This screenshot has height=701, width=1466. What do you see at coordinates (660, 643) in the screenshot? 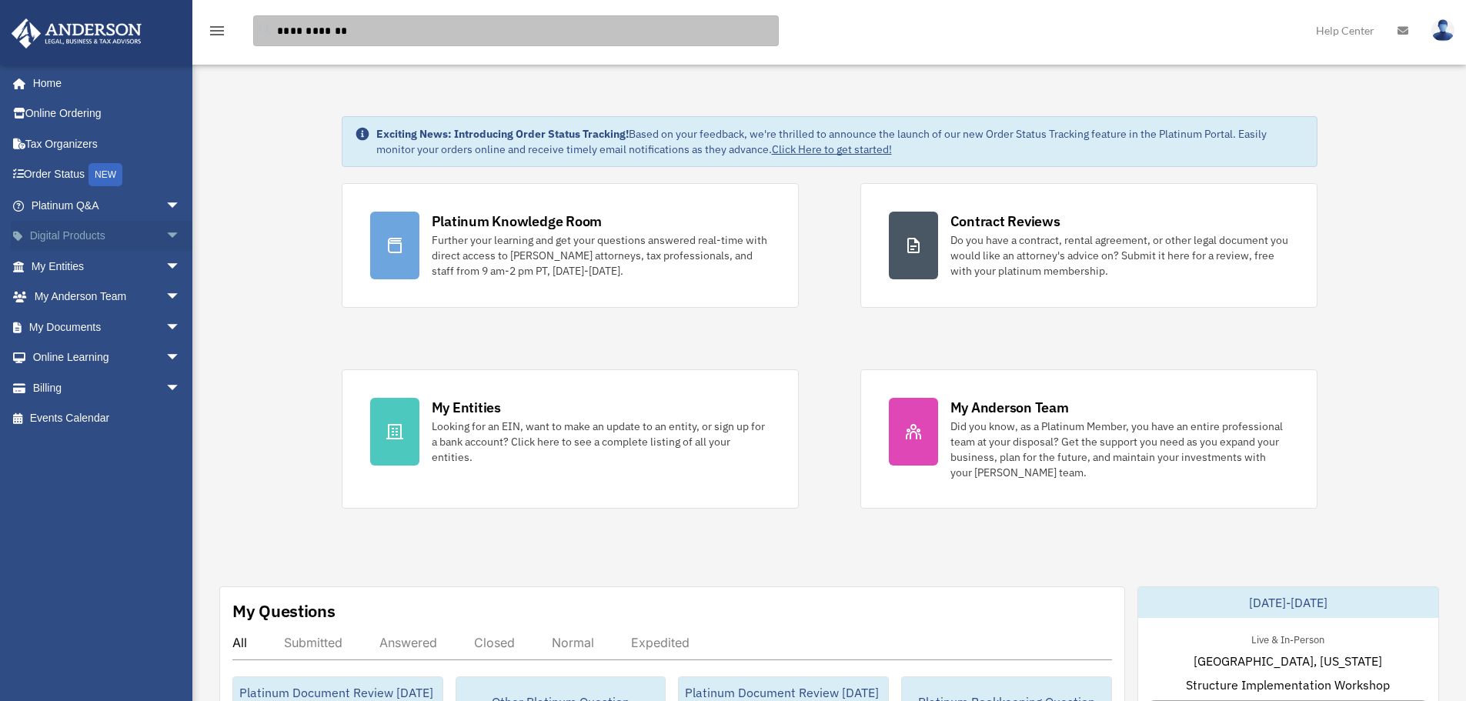
I see `div: Expedited` at bounding box center [660, 643].